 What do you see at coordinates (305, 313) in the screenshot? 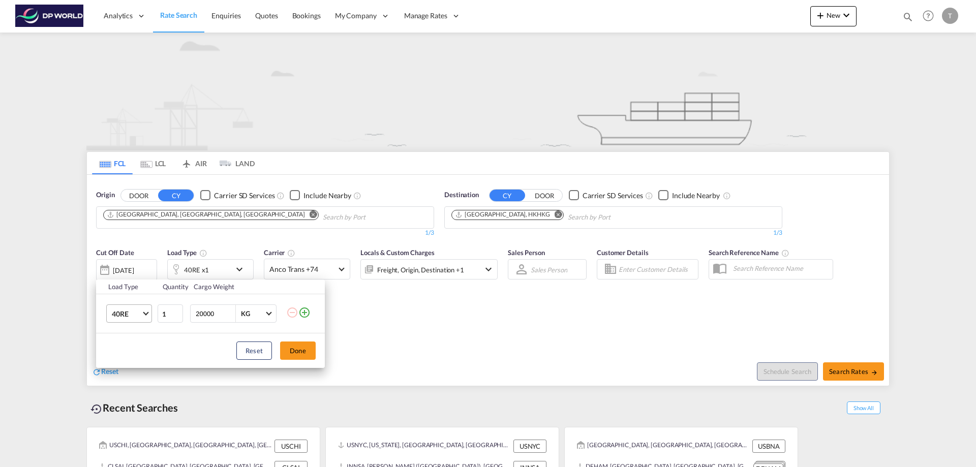
I see `md-icon: icon-plus-circle-outline` at bounding box center [305, 313].